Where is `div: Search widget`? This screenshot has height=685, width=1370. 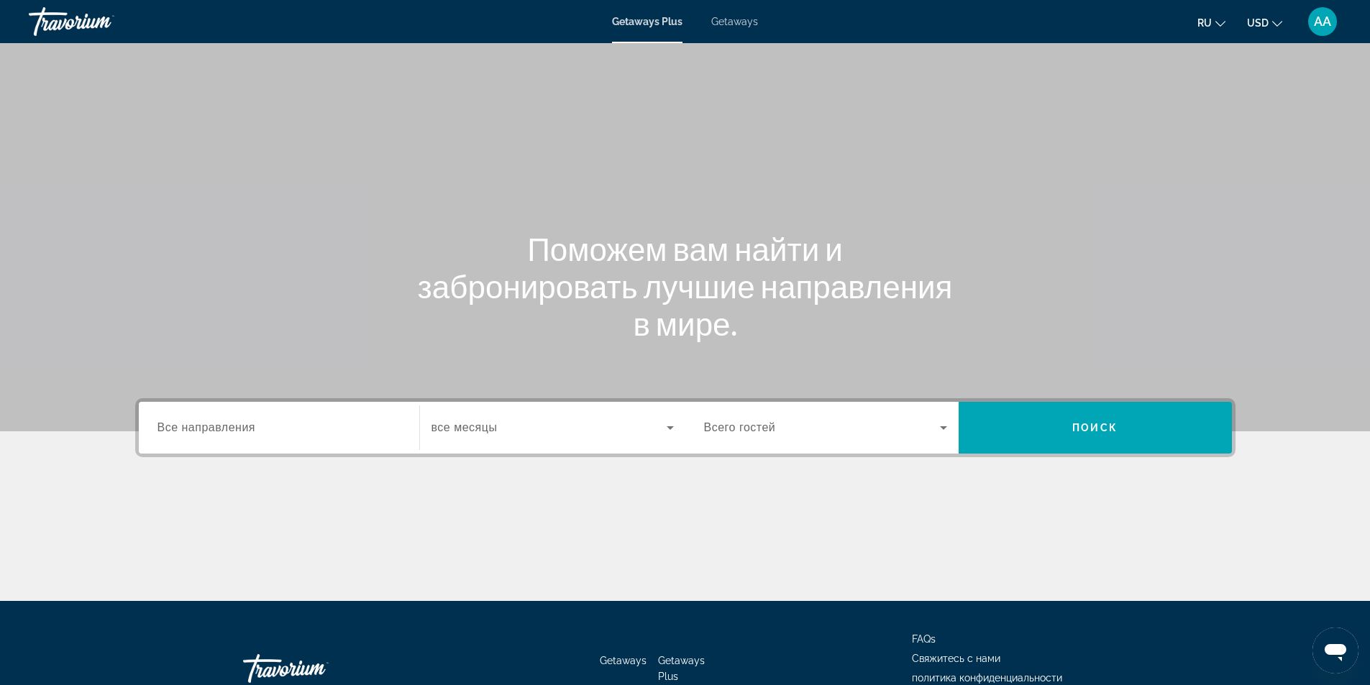 div: Search widget is located at coordinates (685, 428).